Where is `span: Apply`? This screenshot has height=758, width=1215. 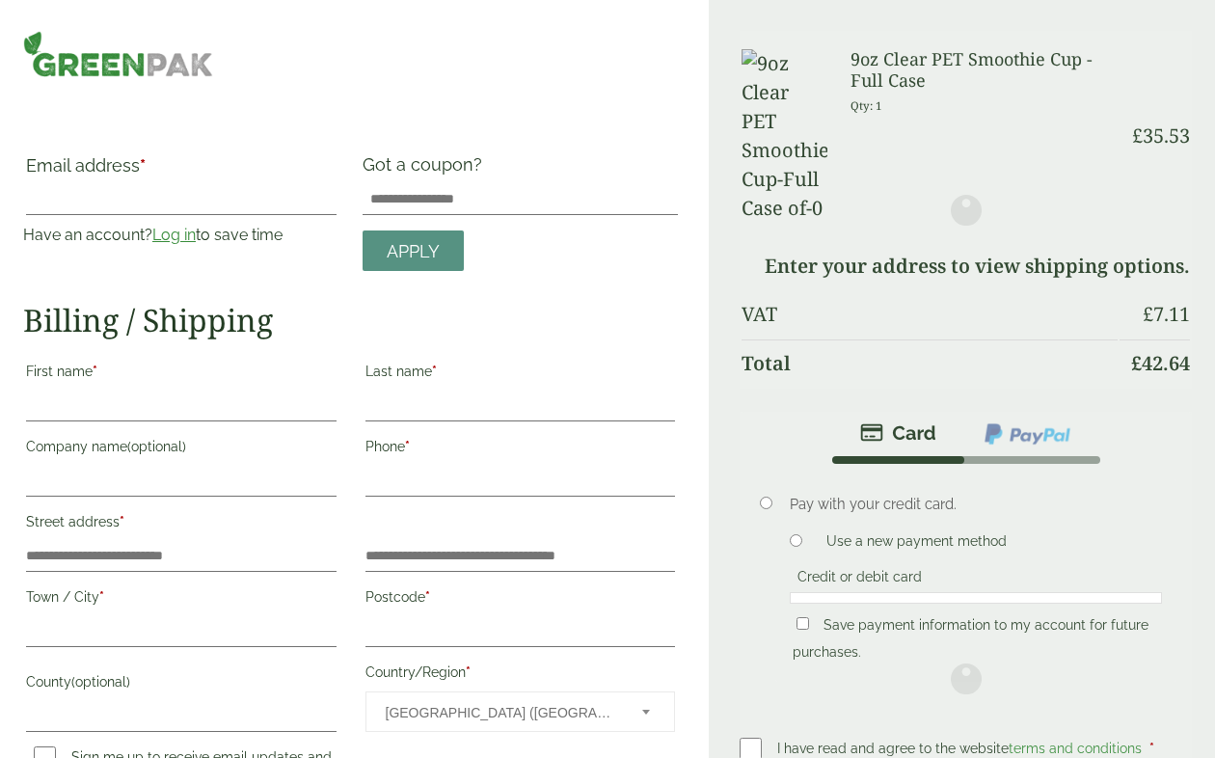
span: Apply is located at coordinates (413, 252).